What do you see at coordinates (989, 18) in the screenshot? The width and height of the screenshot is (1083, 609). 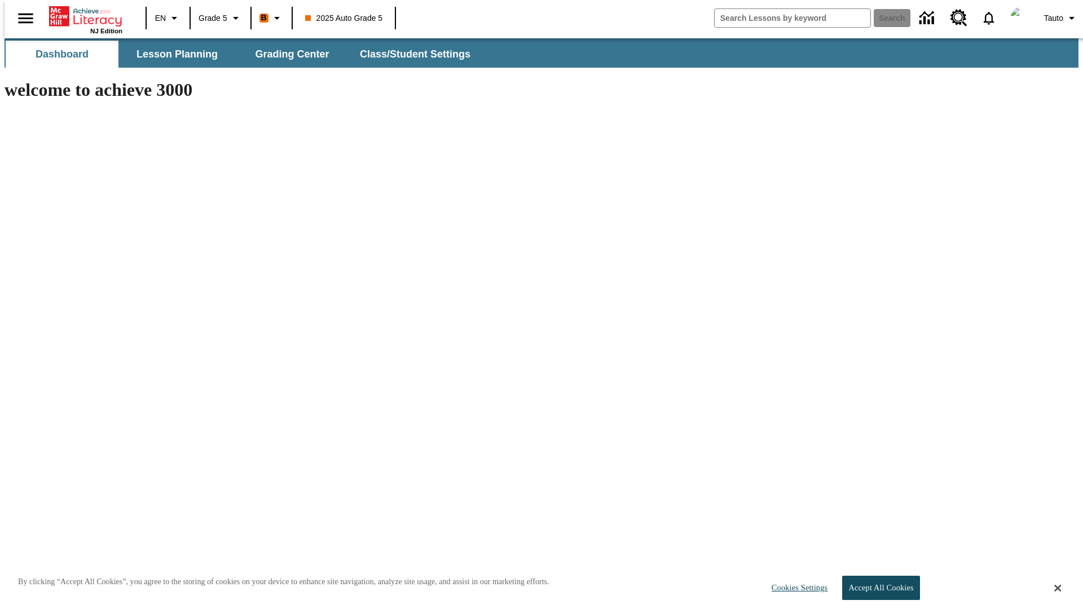 I see `a: Notifications` at bounding box center [989, 18].